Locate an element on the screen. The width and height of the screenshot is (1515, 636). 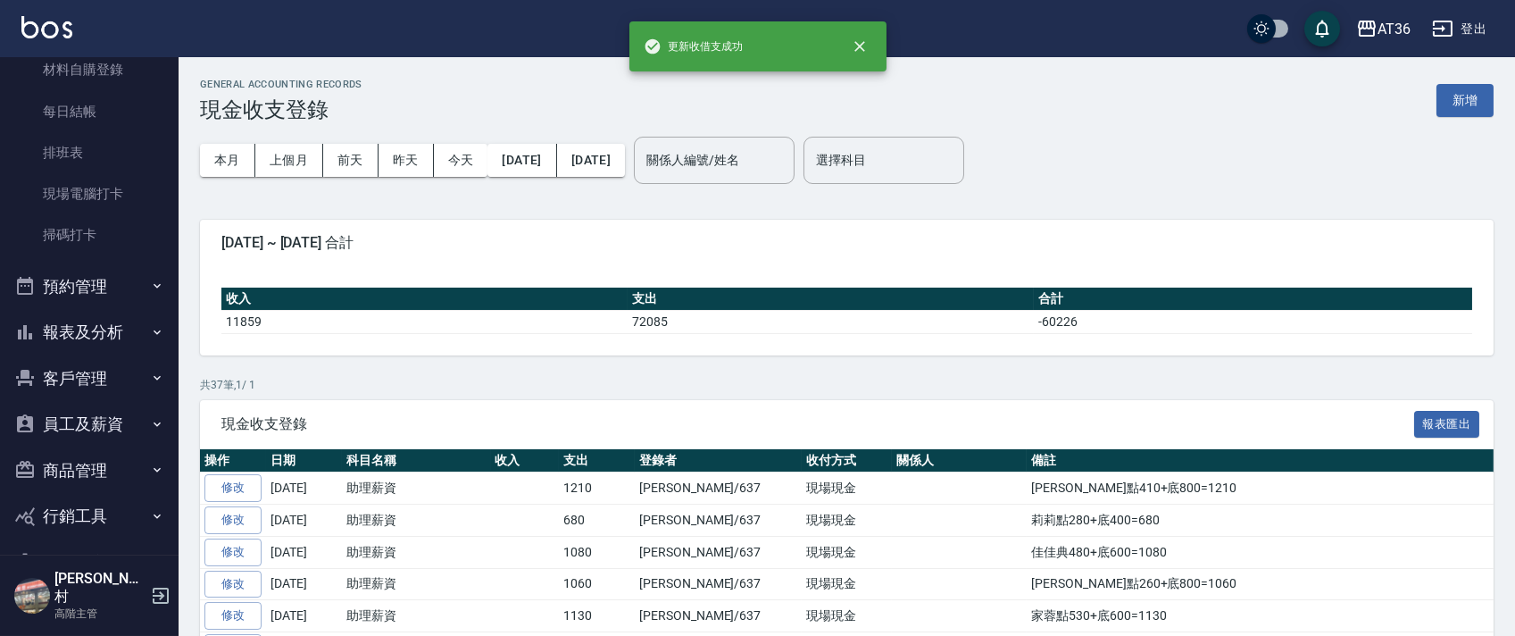
th: 合計 is located at coordinates (1252, 299).